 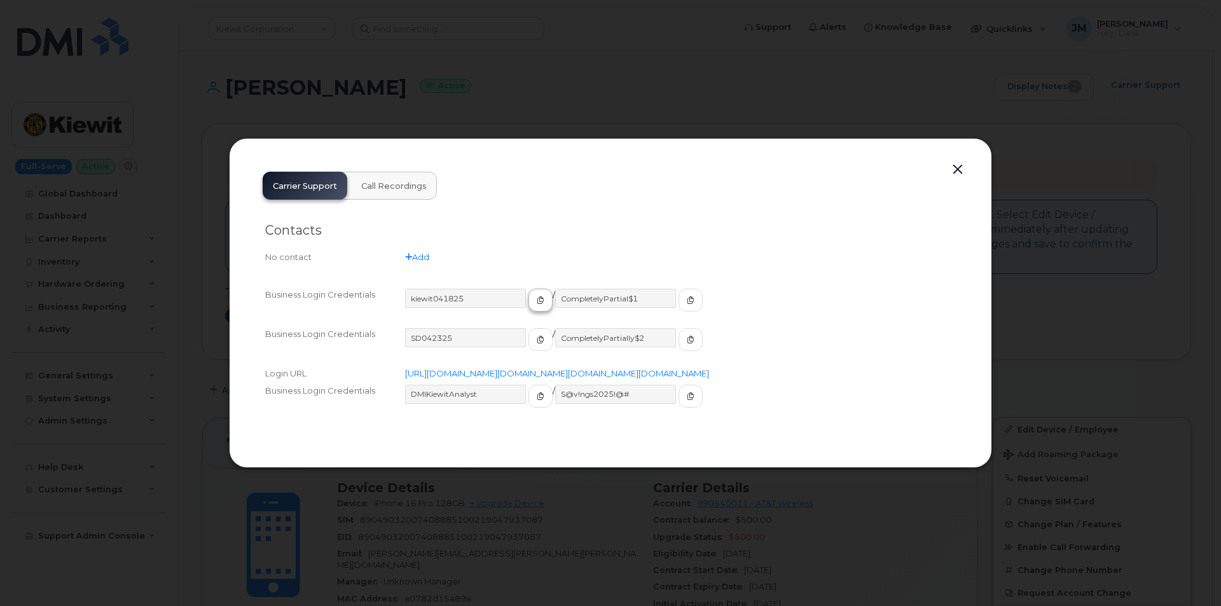 I want to click on h2: Contacts, so click(x=610, y=230).